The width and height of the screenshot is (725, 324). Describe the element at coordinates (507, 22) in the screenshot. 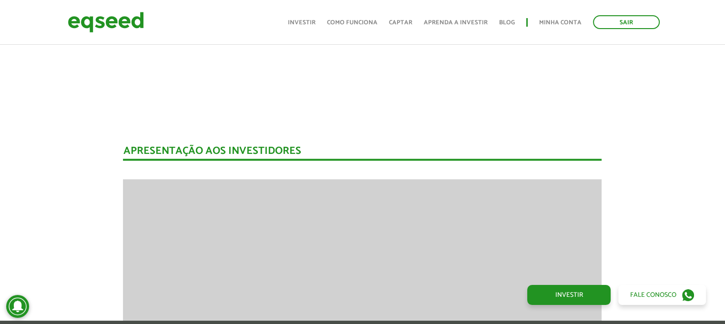

I see `a: Blog` at that location.